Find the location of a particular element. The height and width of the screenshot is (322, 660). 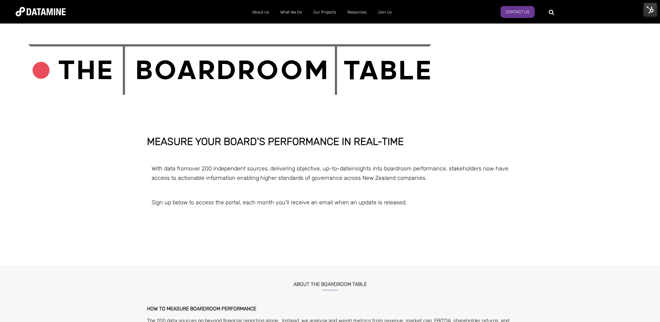

span: higher standards of governance across New Zealand companies is located at coordinates (343, 178).